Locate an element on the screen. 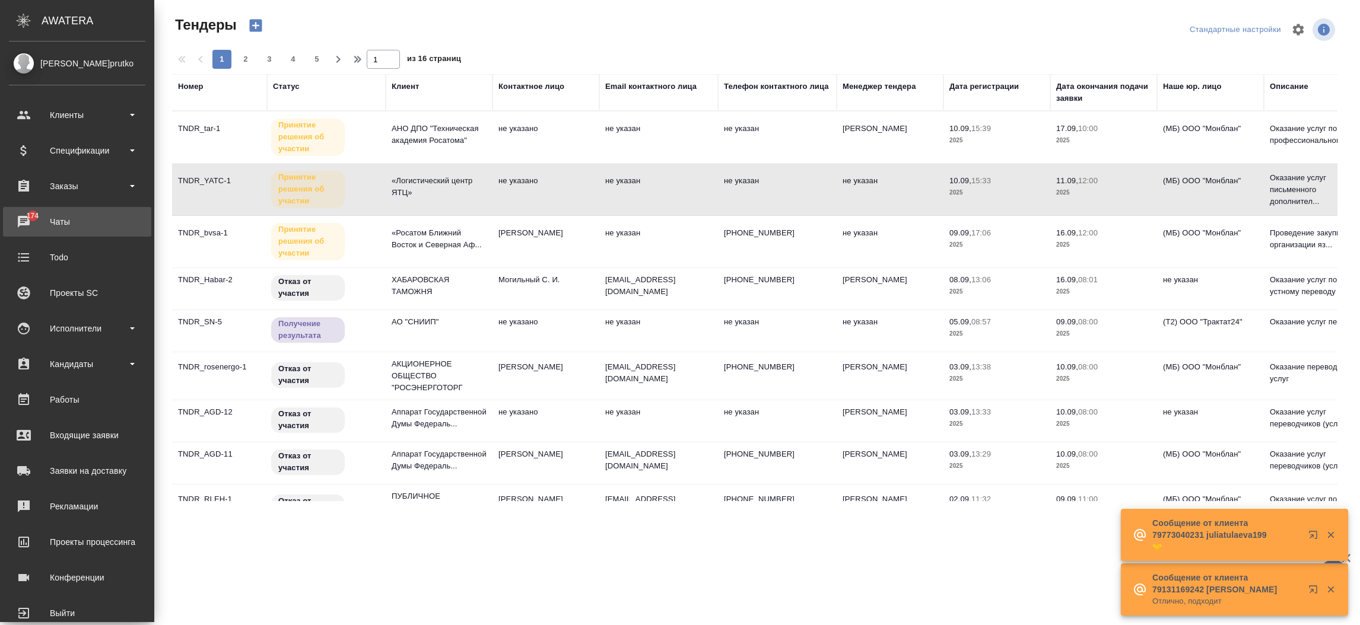 The width and height of the screenshot is (1360, 625). td: TNDR_Habar-2 is located at coordinates (220, 289).